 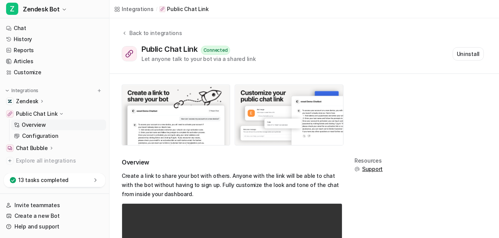 What do you see at coordinates (232, 185) in the screenshot?
I see `p: Create a link to share your bot with others. Anyone with the link will be able to chat with the b...` at bounding box center [232, 185].